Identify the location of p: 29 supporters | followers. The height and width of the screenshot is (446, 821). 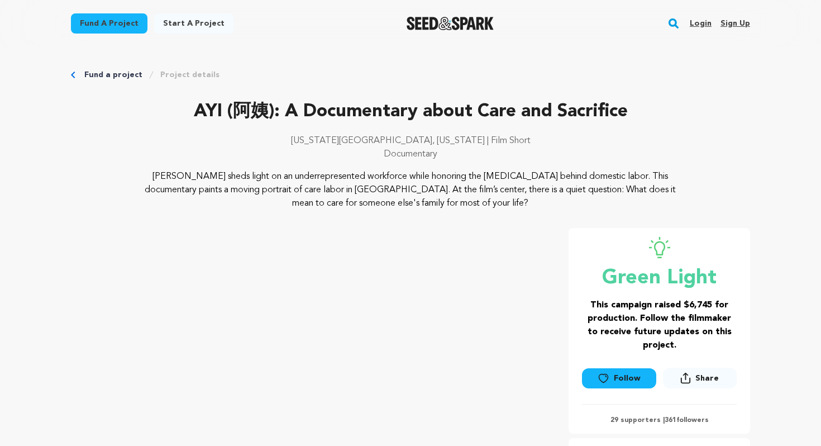
(659, 420).